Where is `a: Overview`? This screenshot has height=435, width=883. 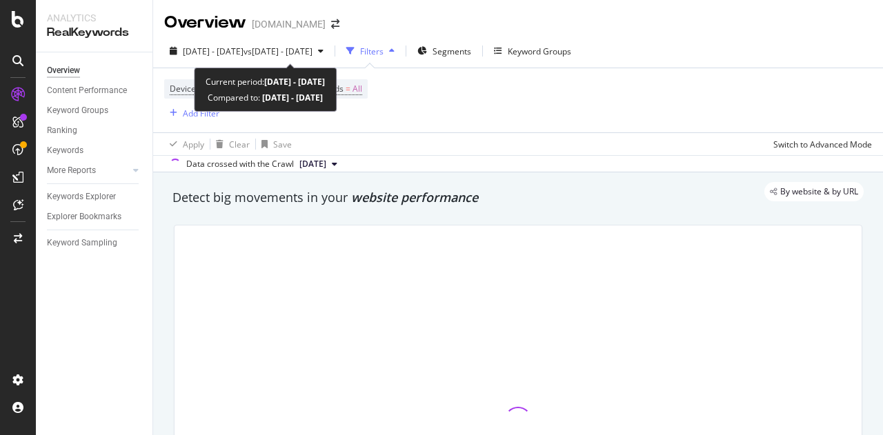
a: Overview is located at coordinates (95, 70).